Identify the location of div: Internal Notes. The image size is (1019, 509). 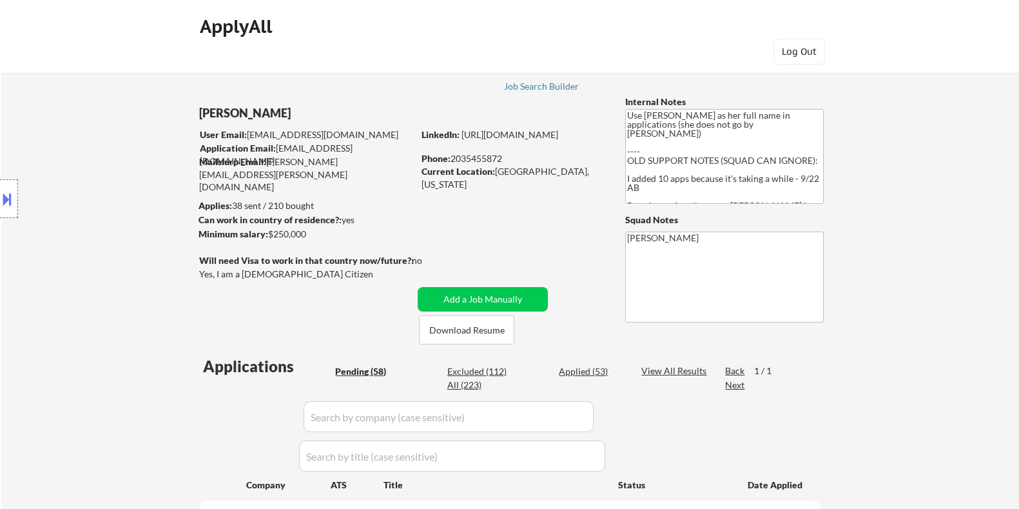
(725, 102).